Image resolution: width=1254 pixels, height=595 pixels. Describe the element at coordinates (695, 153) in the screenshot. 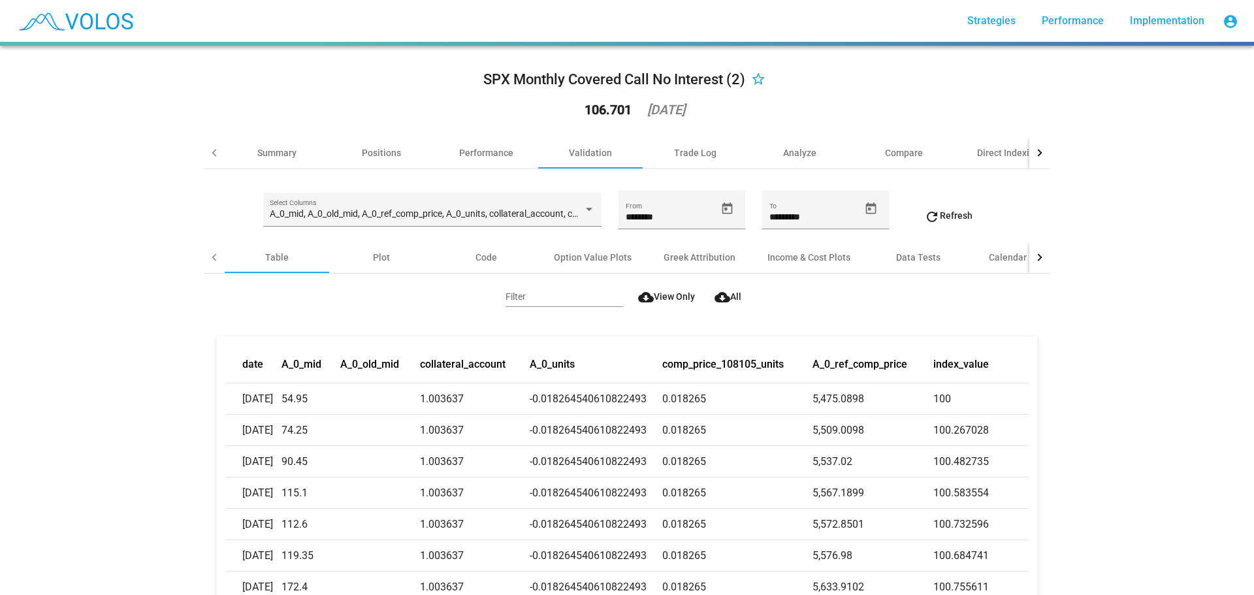

I see `div: Trade Log` at that location.